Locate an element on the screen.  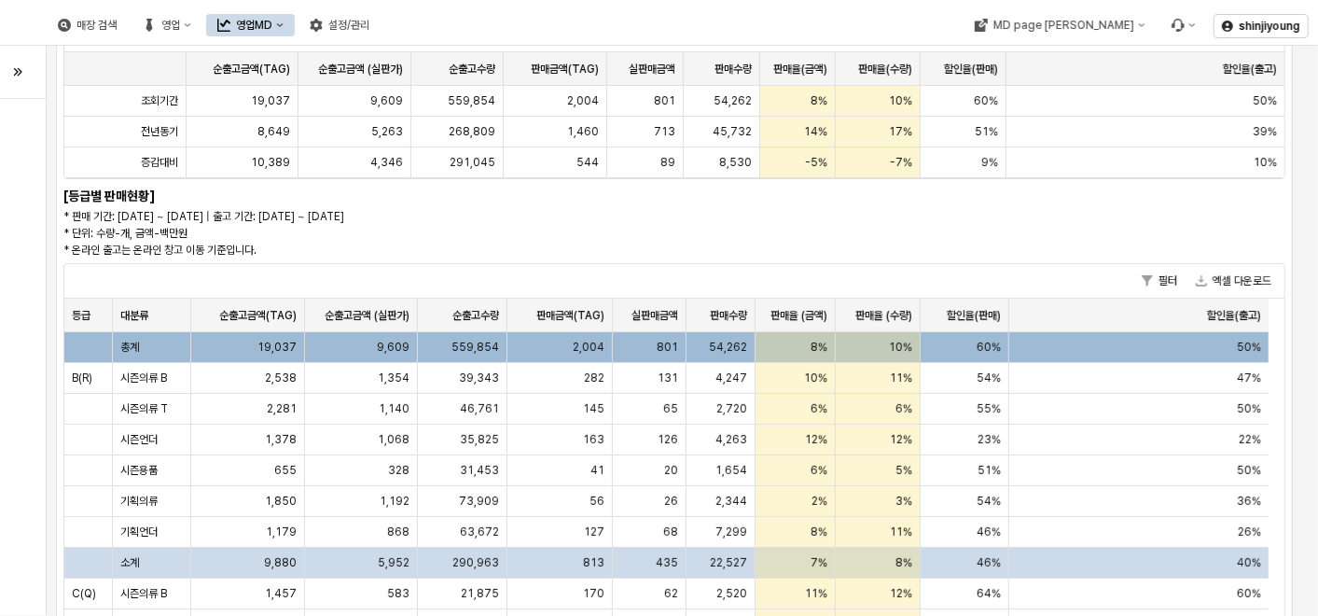
span: 실판매금액 is located at coordinates (655, 314).